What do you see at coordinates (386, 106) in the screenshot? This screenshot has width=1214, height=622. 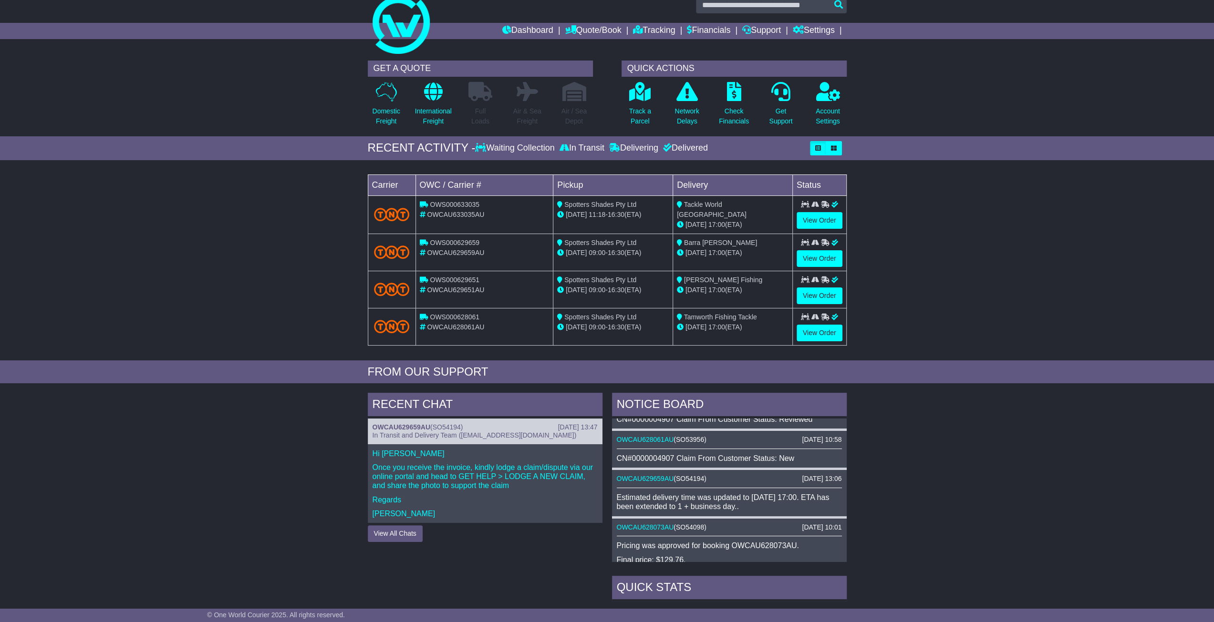 I see `a: DomesticFreight` at bounding box center [386, 106].